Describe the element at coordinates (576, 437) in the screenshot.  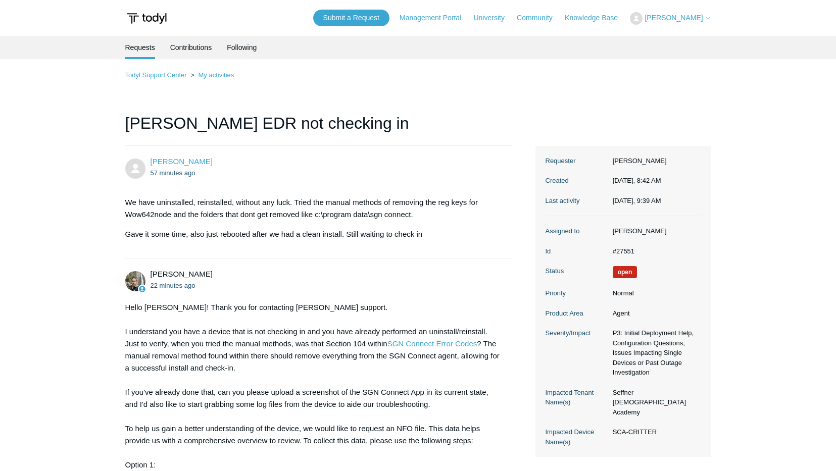
I see `dt: Impacted Device Name(s)` at that location.